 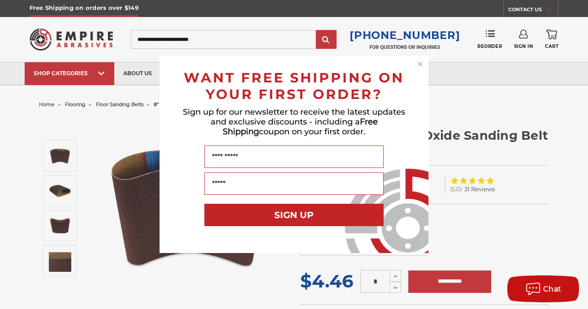 What do you see at coordinates (294, 86) in the screenshot?
I see `span: WANT FREE SHIPPING ON YOUR FIRST ORDER?` at bounding box center [294, 86].